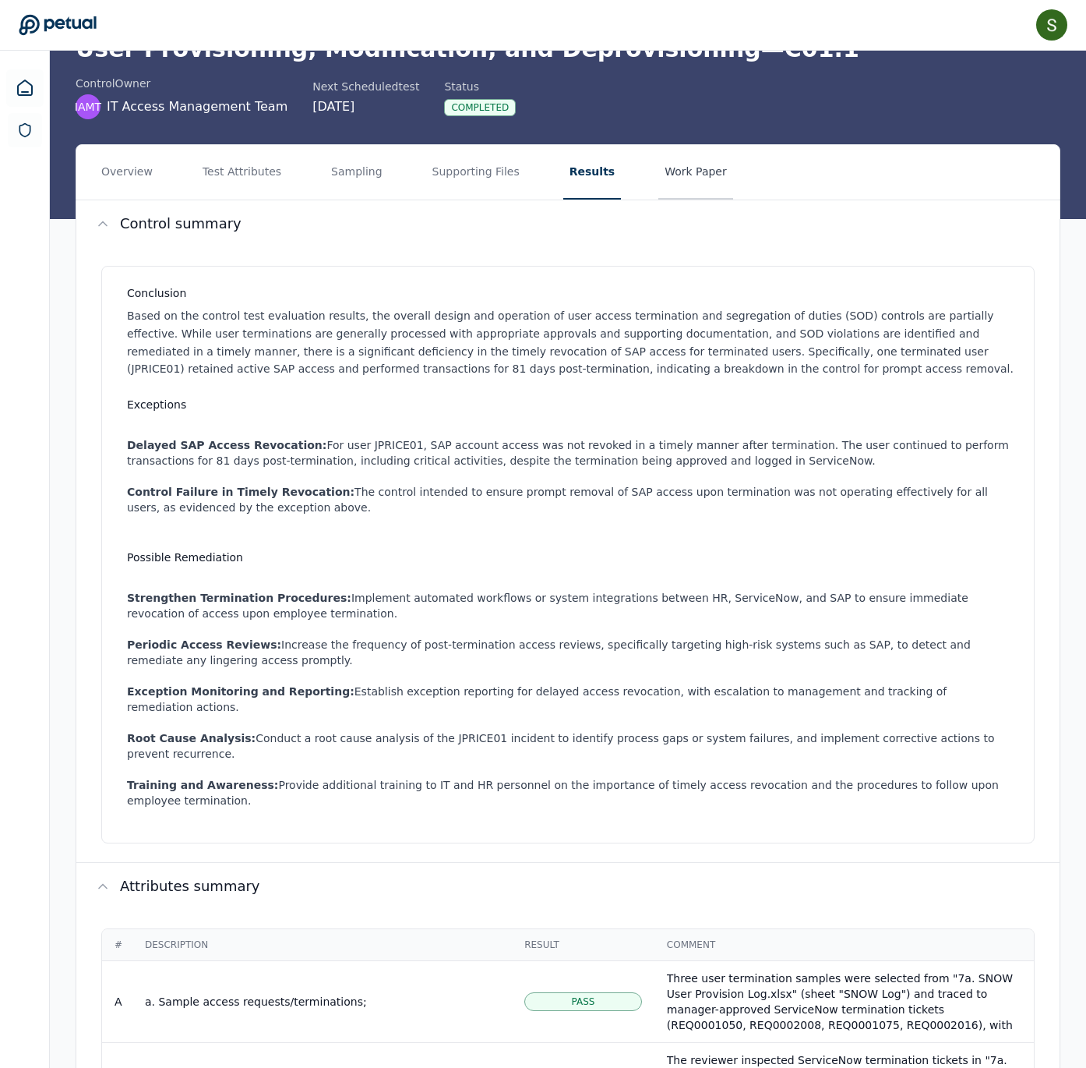  Describe the element at coordinates (571, 699) in the screenshot. I see `li: Establish exception reporting for delayed access revocation, with escalation to management and tr...` at that location.